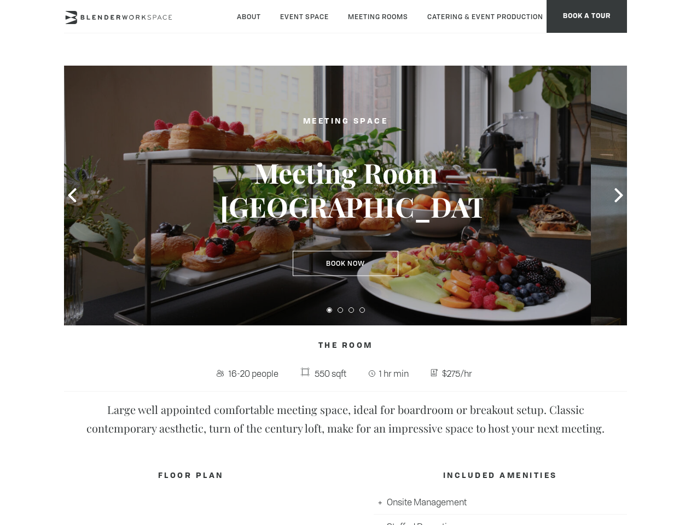 The image size is (691, 525). What do you see at coordinates (190, 476) in the screenshot?
I see `h4: FLOOR PLAN` at bounding box center [190, 476].